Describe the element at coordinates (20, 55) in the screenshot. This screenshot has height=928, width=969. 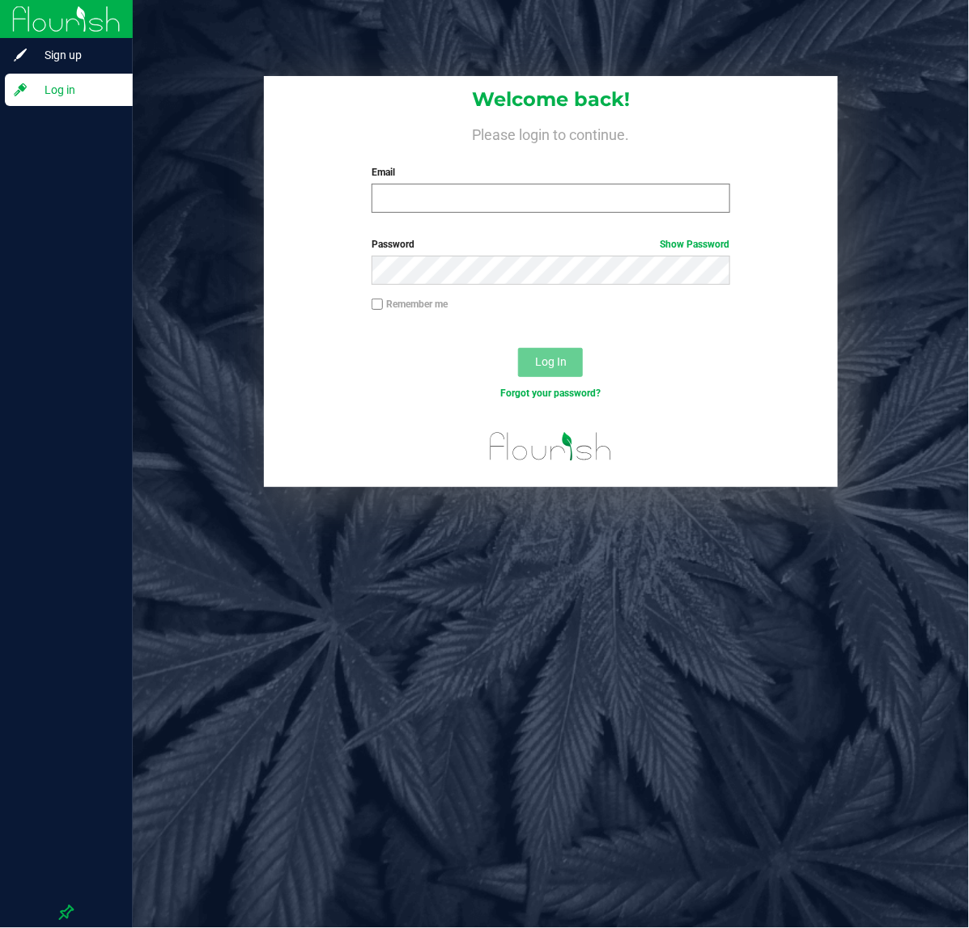
I see `inline-svg: Sign up` at that location.